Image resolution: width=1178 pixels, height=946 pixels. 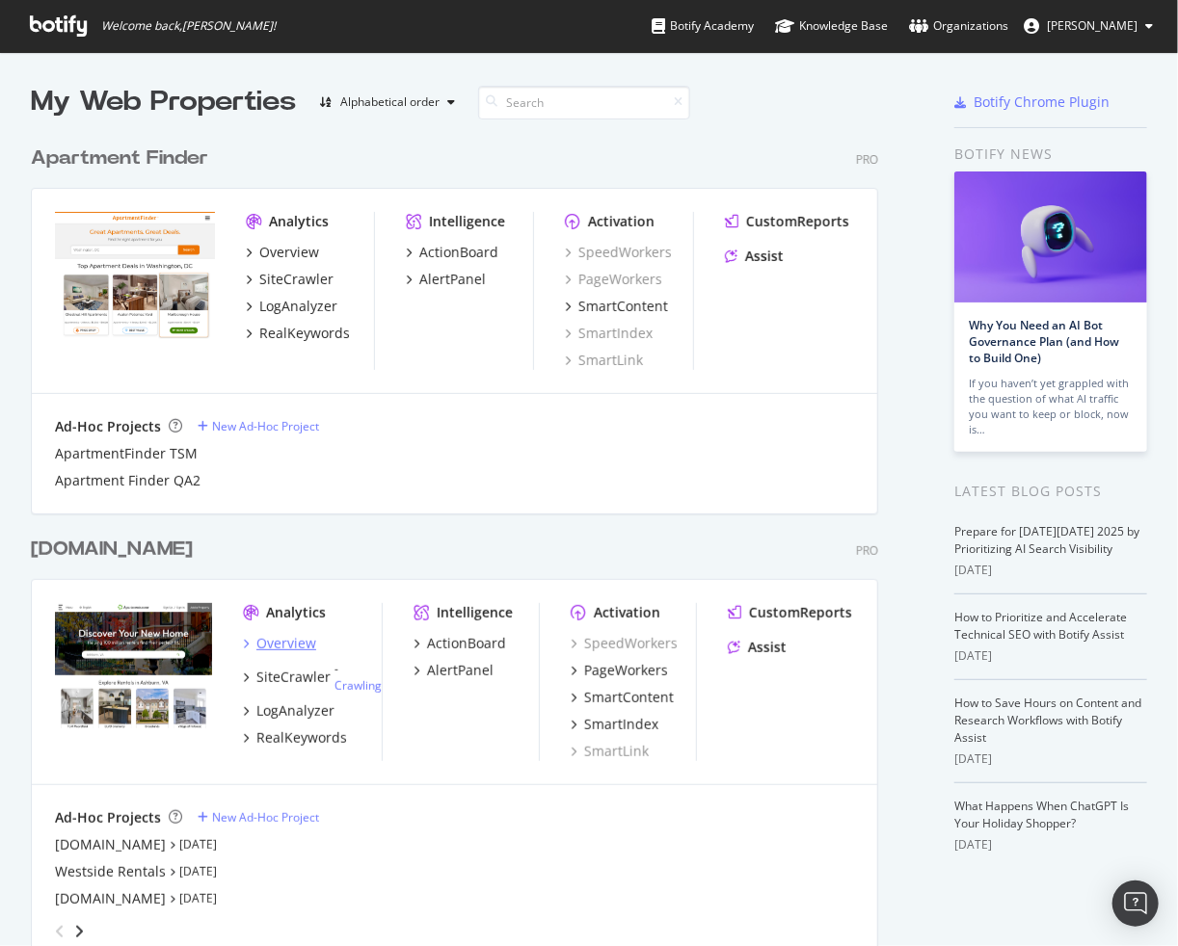 What do you see at coordinates (1041, 102) in the screenshot?
I see `div: Botify Chrome Plugin` at bounding box center [1041, 102].